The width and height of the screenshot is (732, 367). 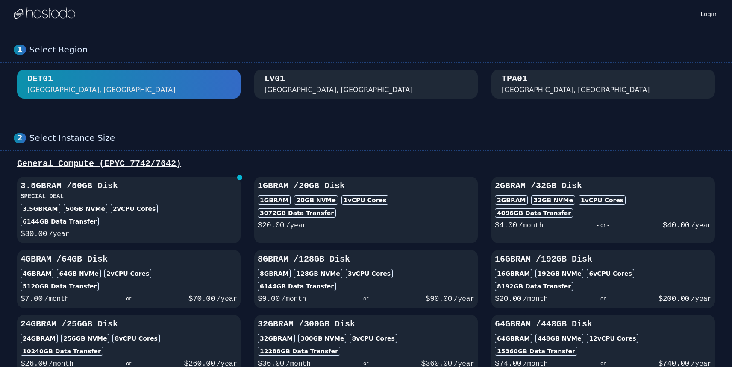 What do you see at coordinates (506, 225) in the screenshot?
I see `span: $ 4.00` at bounding box center [506, 225].